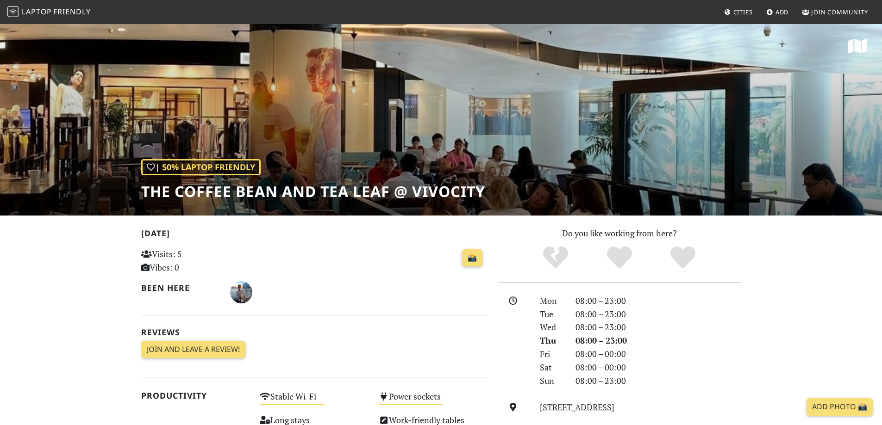  What do you see at coordinates (195, 396) in the screenshot?
I see `h2: Productivity` at bounding box center [195, 396].